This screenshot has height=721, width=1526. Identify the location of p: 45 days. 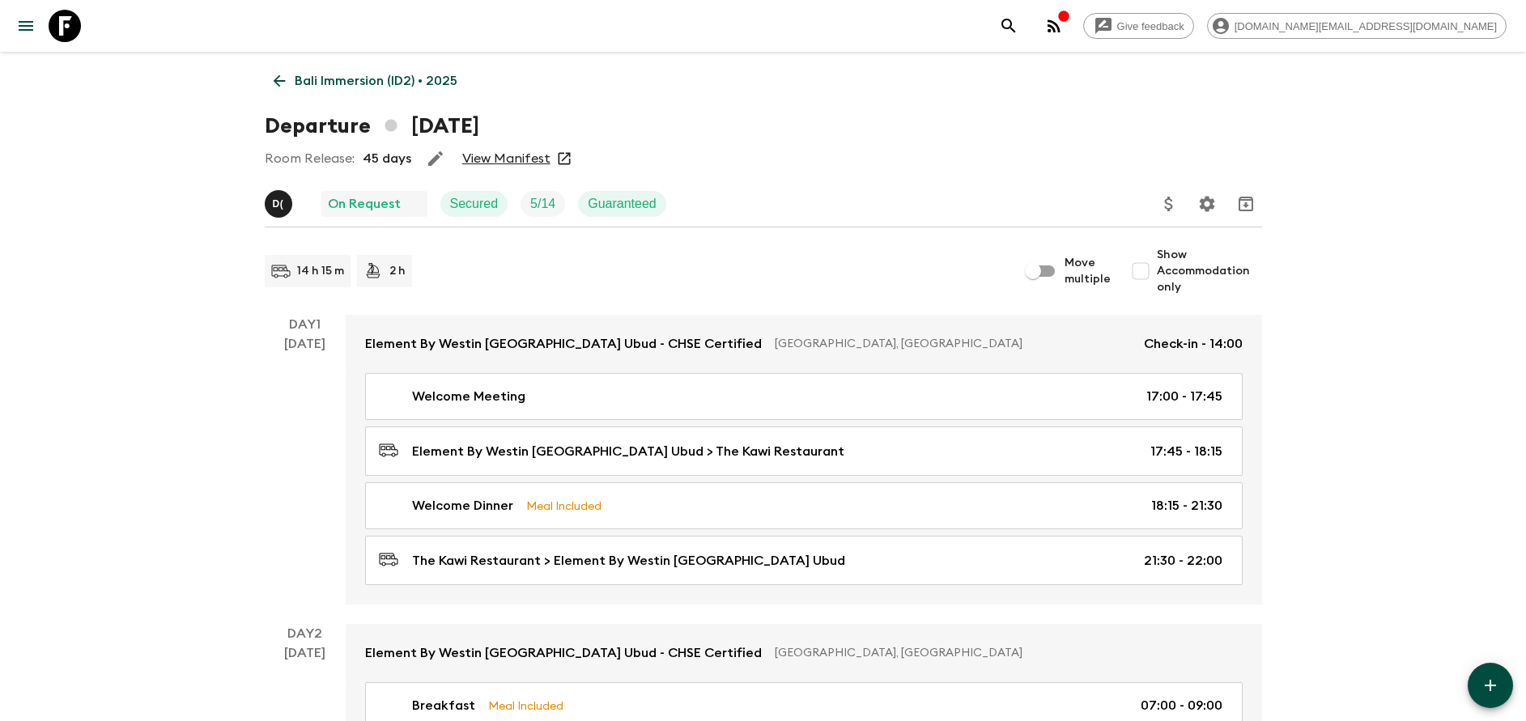
(387, 159).